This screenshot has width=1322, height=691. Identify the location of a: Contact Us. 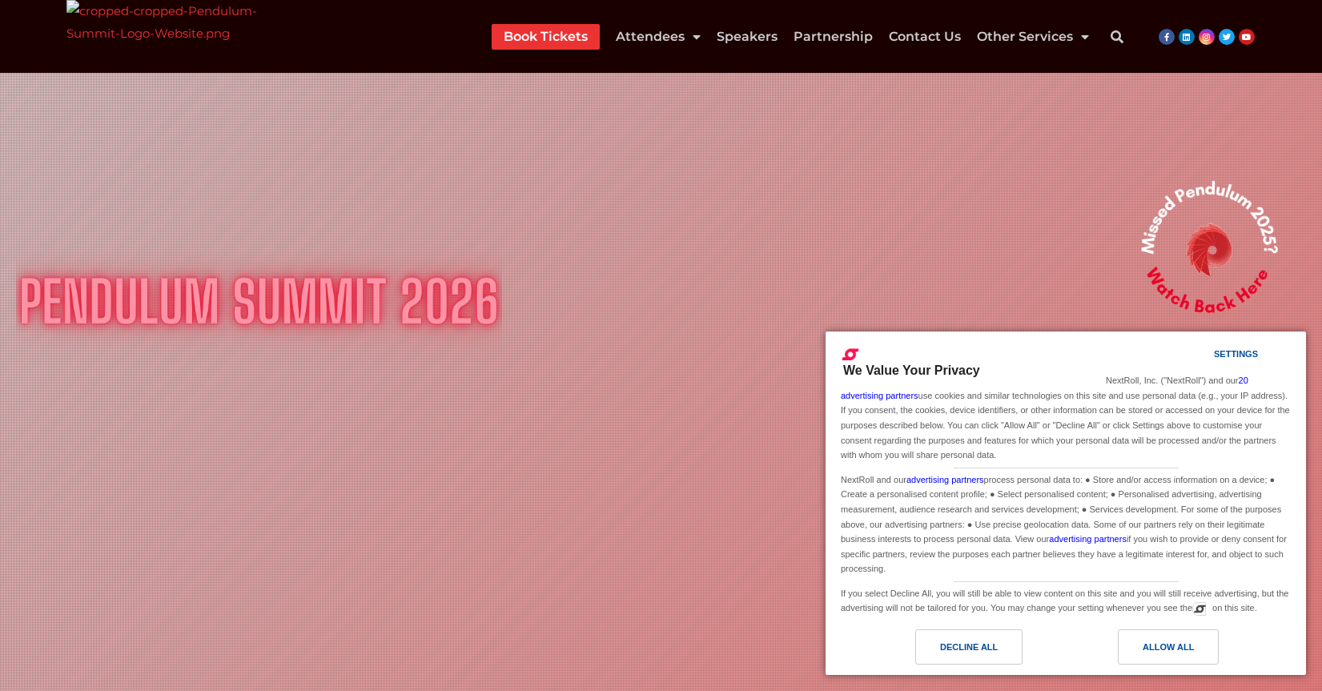
(925, 37).